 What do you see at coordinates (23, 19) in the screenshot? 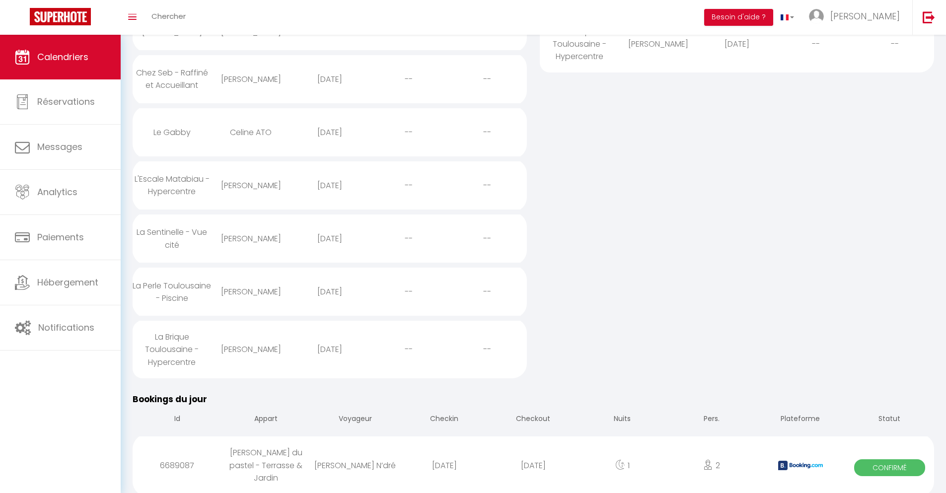
I see `button: Ouvrir le widget de chat LiveChat` at bounding box center [23, 19].